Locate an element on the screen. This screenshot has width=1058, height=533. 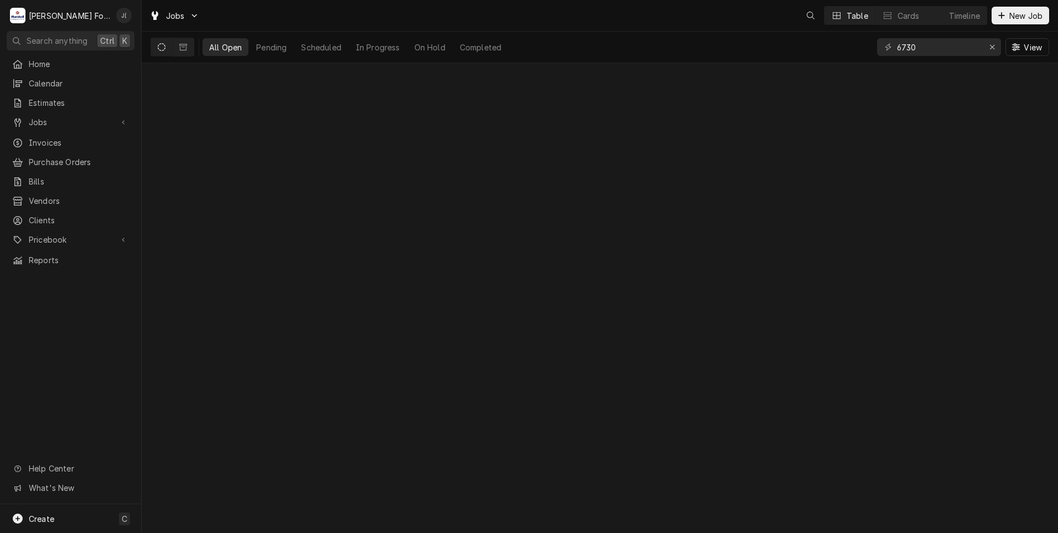
div: Scheduled is located at coordinates (321, 47).